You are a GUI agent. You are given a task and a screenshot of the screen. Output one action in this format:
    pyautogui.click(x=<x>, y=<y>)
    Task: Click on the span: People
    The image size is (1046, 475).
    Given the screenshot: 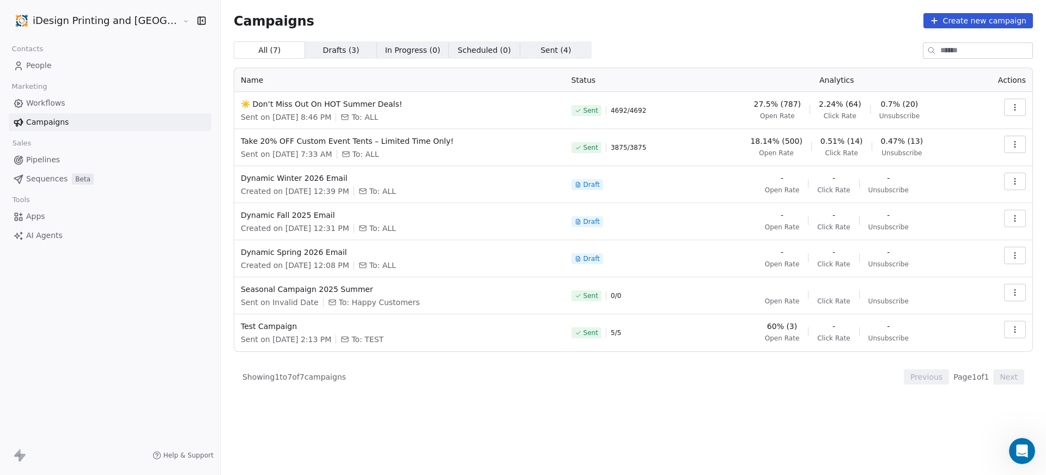 What is the action you would take?
    pyautogui.click(x=39, y=65)
    